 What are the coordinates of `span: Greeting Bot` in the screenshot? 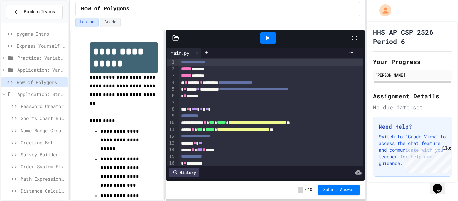 It's located at (43, 142).